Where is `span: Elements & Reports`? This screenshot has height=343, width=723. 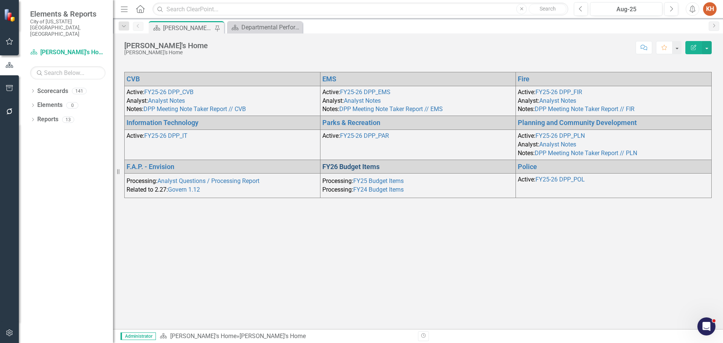
span: Elements & Reports is located at coordinates (68, 14).